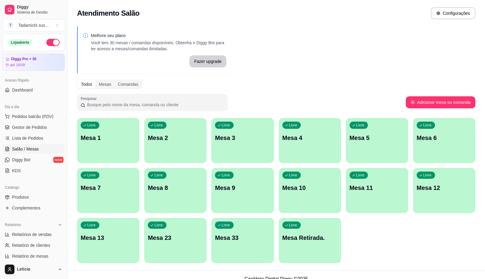 This screenshot has width=485, height=279. I want to click on div: Acesso Rápido, so click(33, 80).